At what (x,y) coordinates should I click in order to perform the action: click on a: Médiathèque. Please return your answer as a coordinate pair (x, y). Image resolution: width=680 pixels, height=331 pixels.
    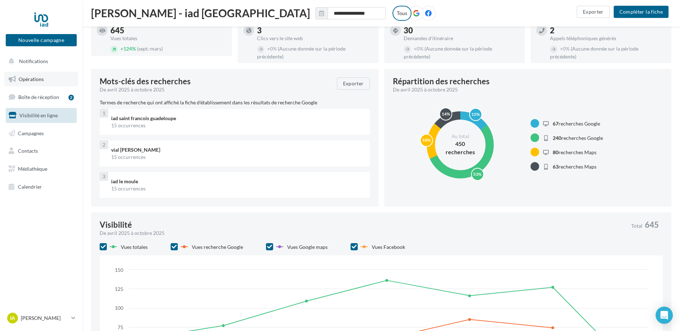
    Looking at the image, I should click on (41, 169).